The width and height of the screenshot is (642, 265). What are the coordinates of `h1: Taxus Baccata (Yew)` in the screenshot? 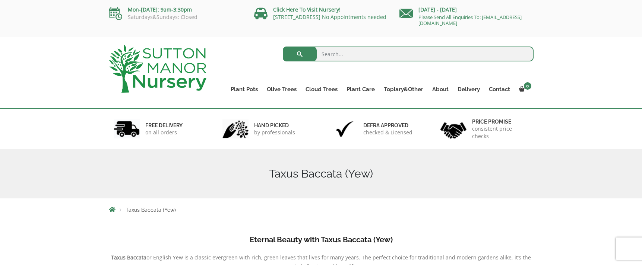 It's located at (321, 174).